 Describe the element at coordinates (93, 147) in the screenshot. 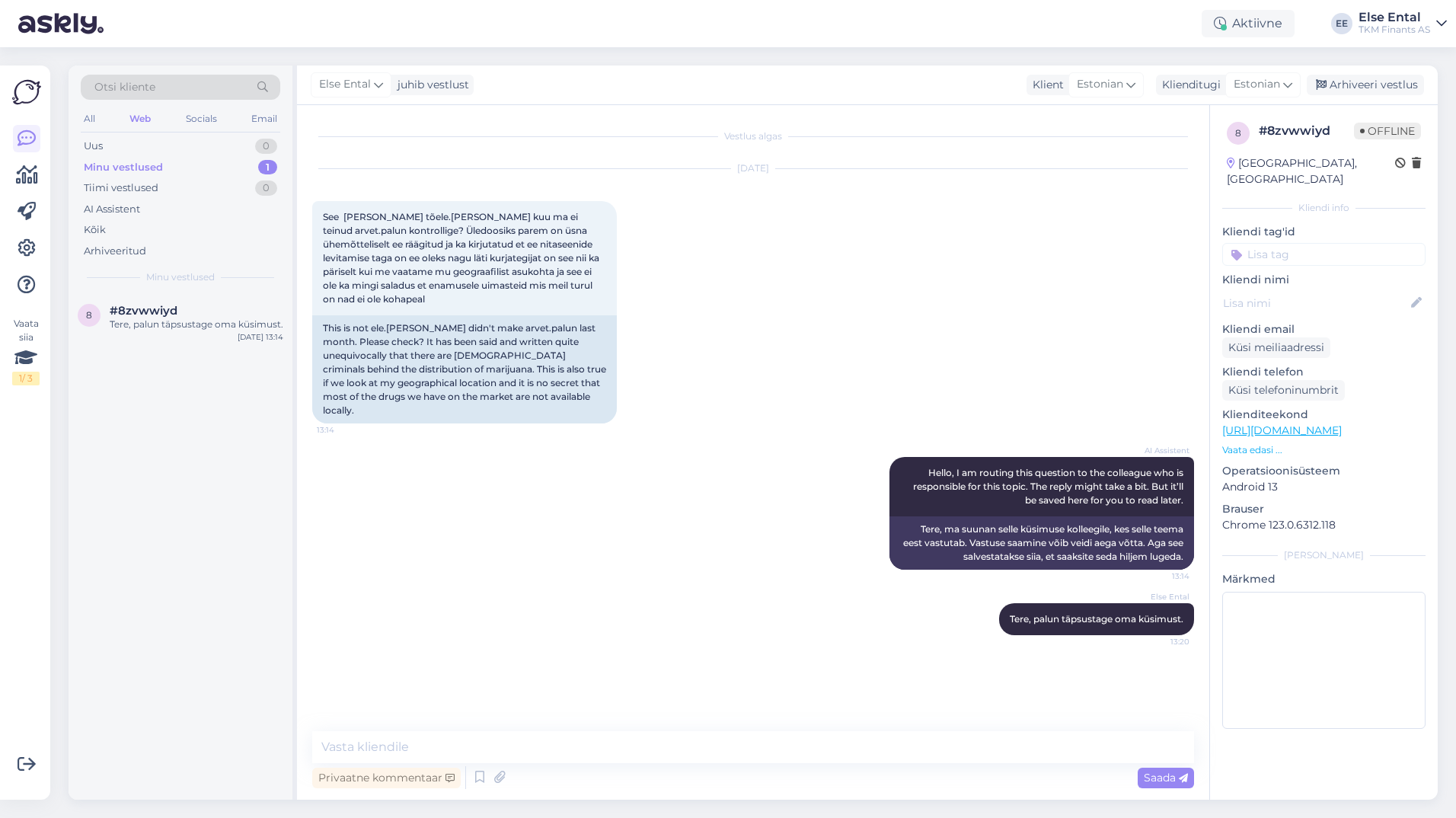

I see `div: Uus` at that location.